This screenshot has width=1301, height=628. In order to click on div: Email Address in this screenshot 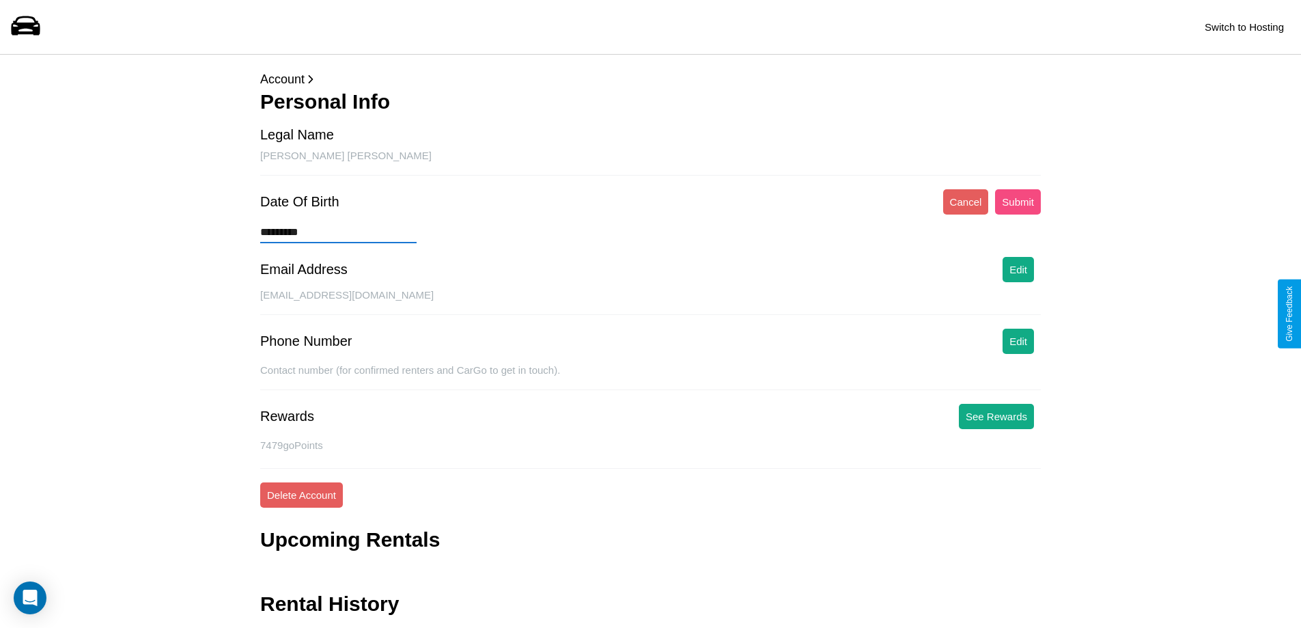, I will do `click(304, 269)`.